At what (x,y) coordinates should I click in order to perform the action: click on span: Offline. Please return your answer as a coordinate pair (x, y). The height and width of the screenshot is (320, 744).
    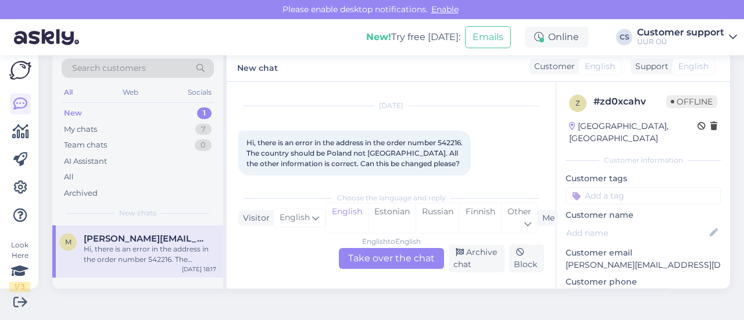
    Looking at the image, I should click on (692, 102).